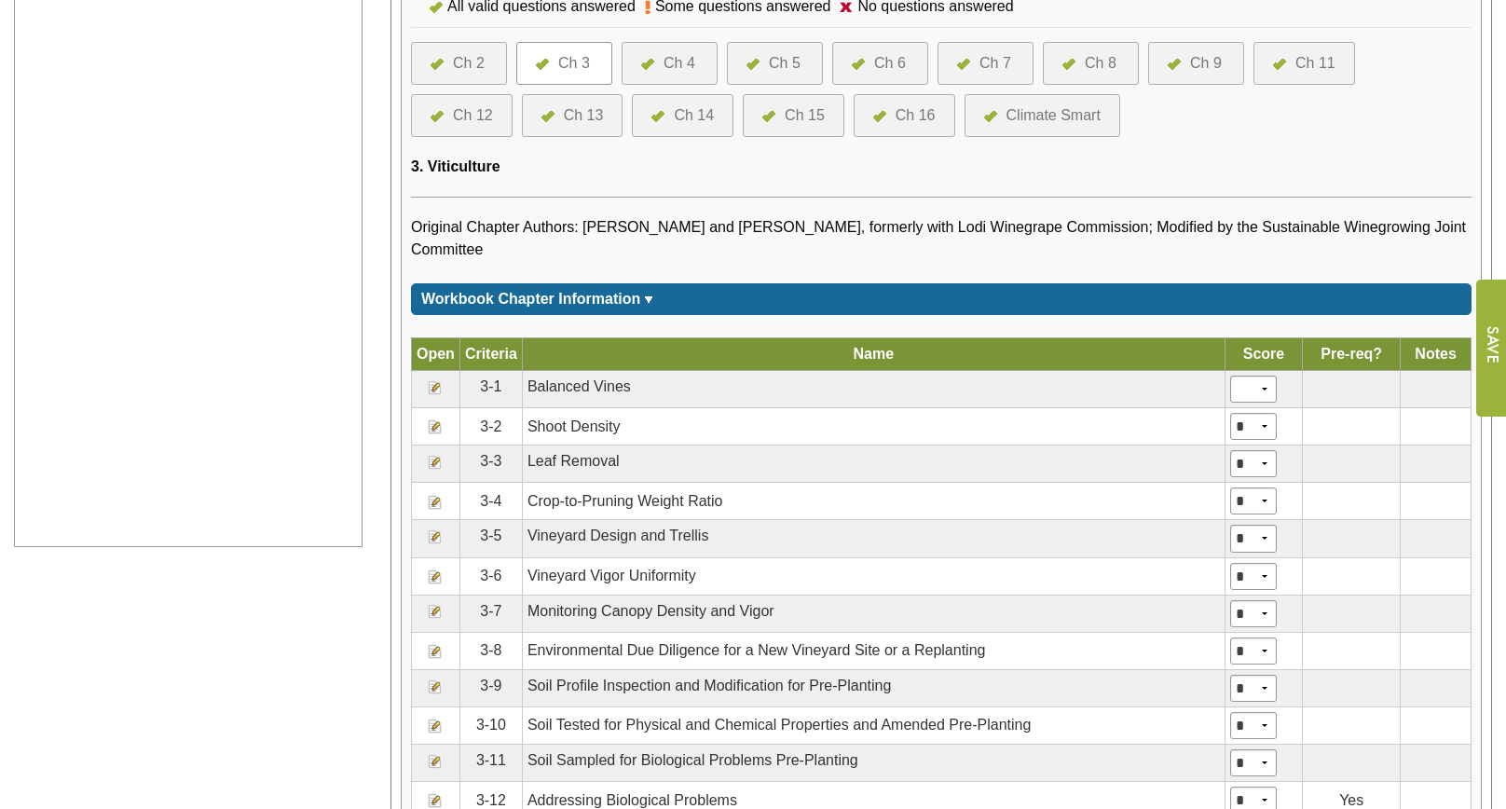  Describe the element at coordinates (490, 354) in the screenshot. I see `th: Criteria` at that location.